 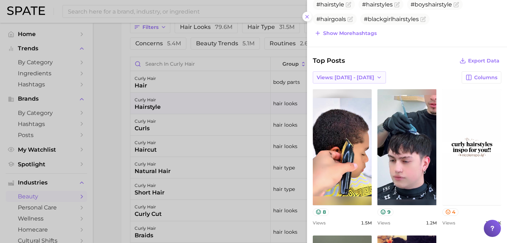 What do you see at coordinates (481, 77) in the screenshot?
I see `button: Columns` at bounding box center [481, 77].